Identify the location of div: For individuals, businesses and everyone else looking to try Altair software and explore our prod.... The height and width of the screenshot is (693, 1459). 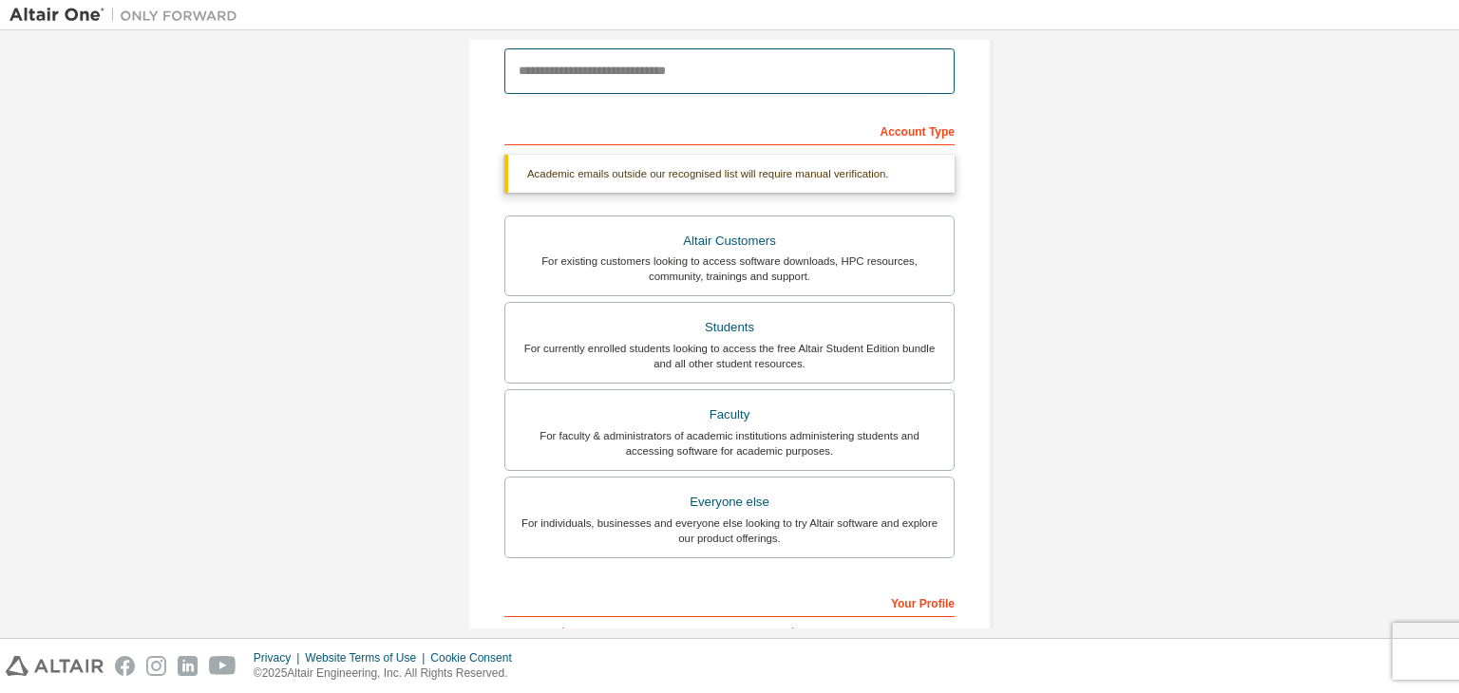
(729, 531).